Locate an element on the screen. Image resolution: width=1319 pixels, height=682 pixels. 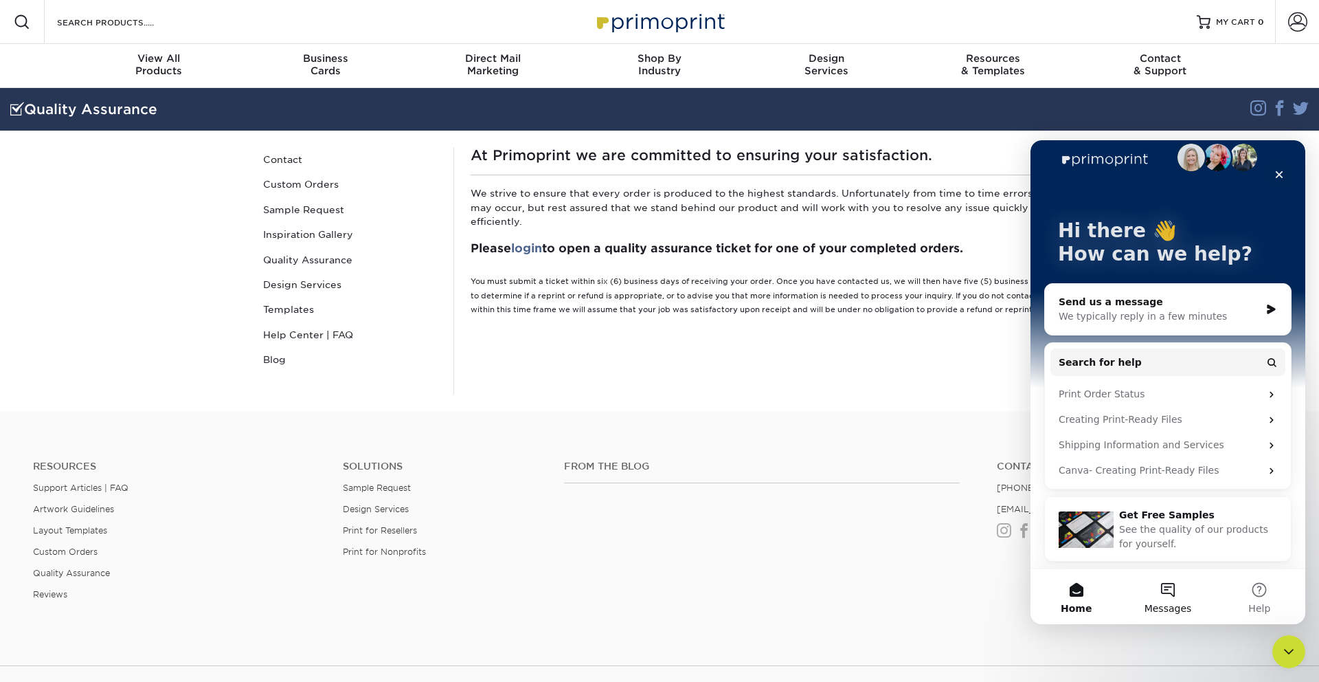
span: Direct Mail is located at coordinates (493, 58).